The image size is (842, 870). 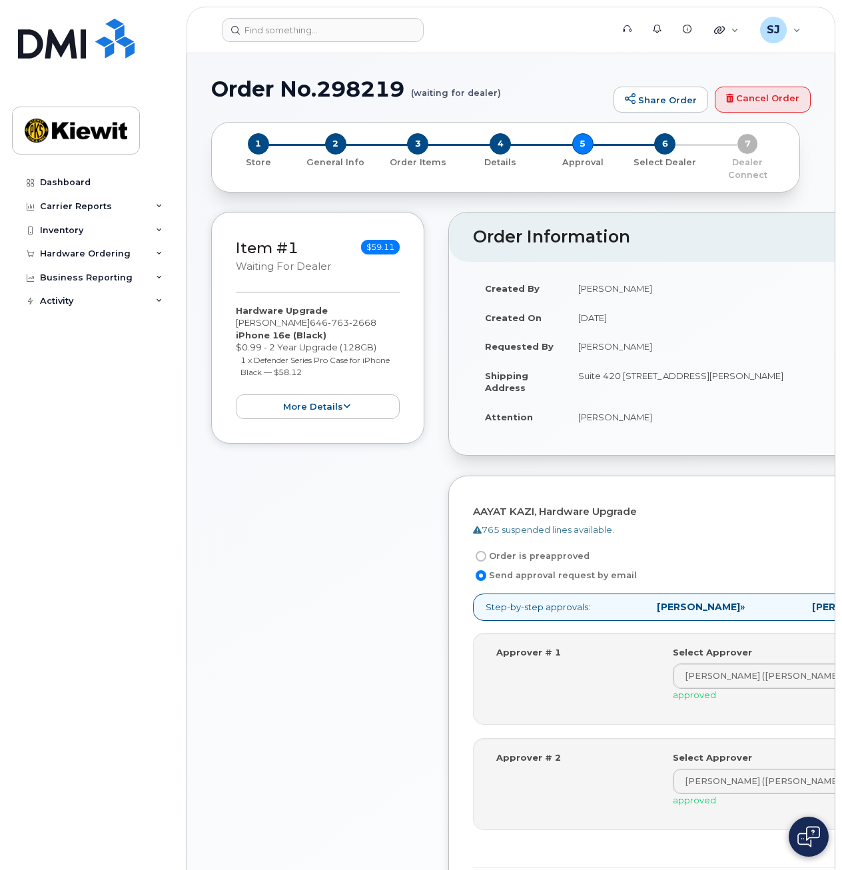 I want to click on a: Item #1, so click(x=267, y=248).